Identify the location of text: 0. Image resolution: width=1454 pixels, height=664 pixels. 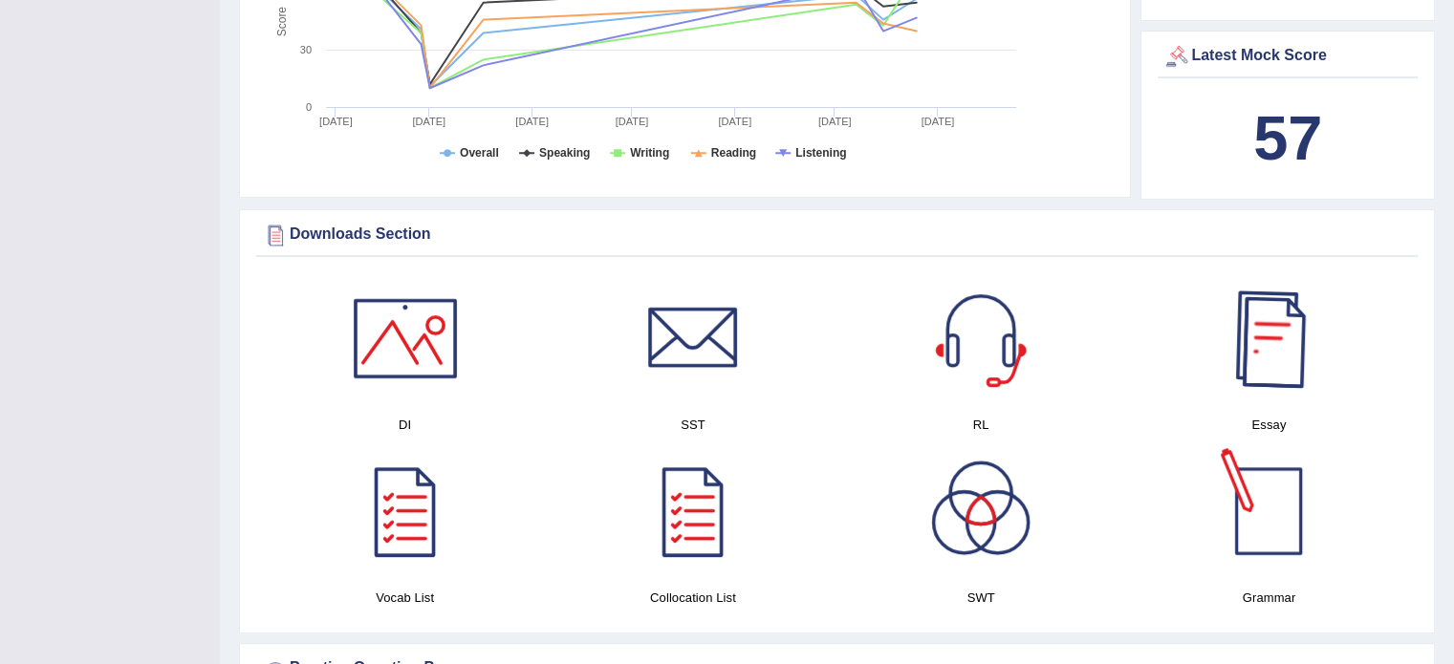
(309, 107).